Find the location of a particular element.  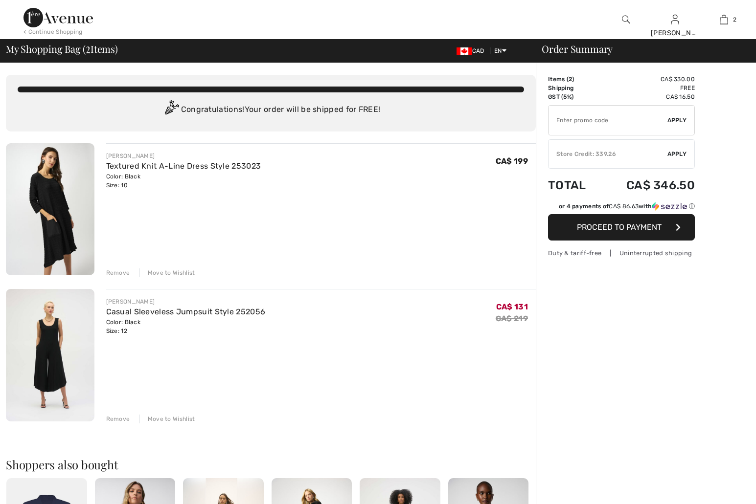

img: Casual Sleeveless Jumpsuit Style 252056 is located at coordinates (50, 355).